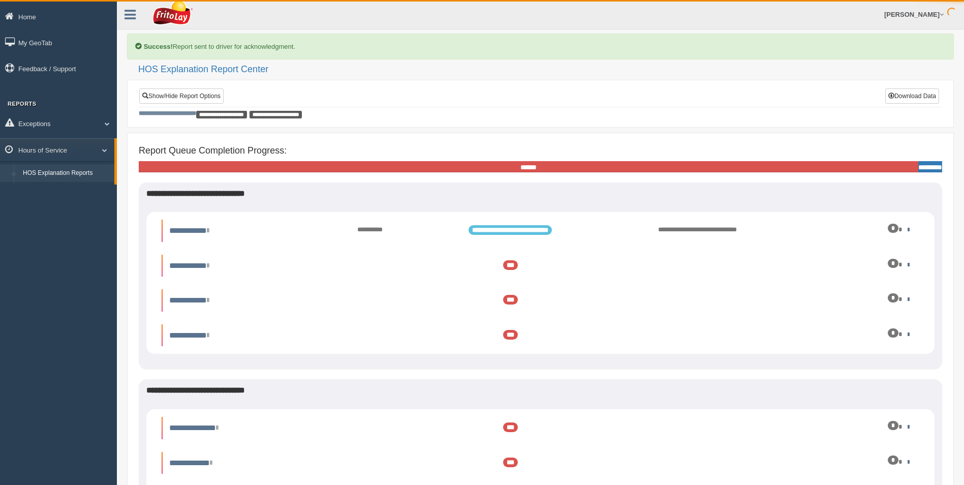  Describe the element at coordinates (540, 46) in the screenshot. I see `div: Report sent to driver for acknowledgment.` at that location.